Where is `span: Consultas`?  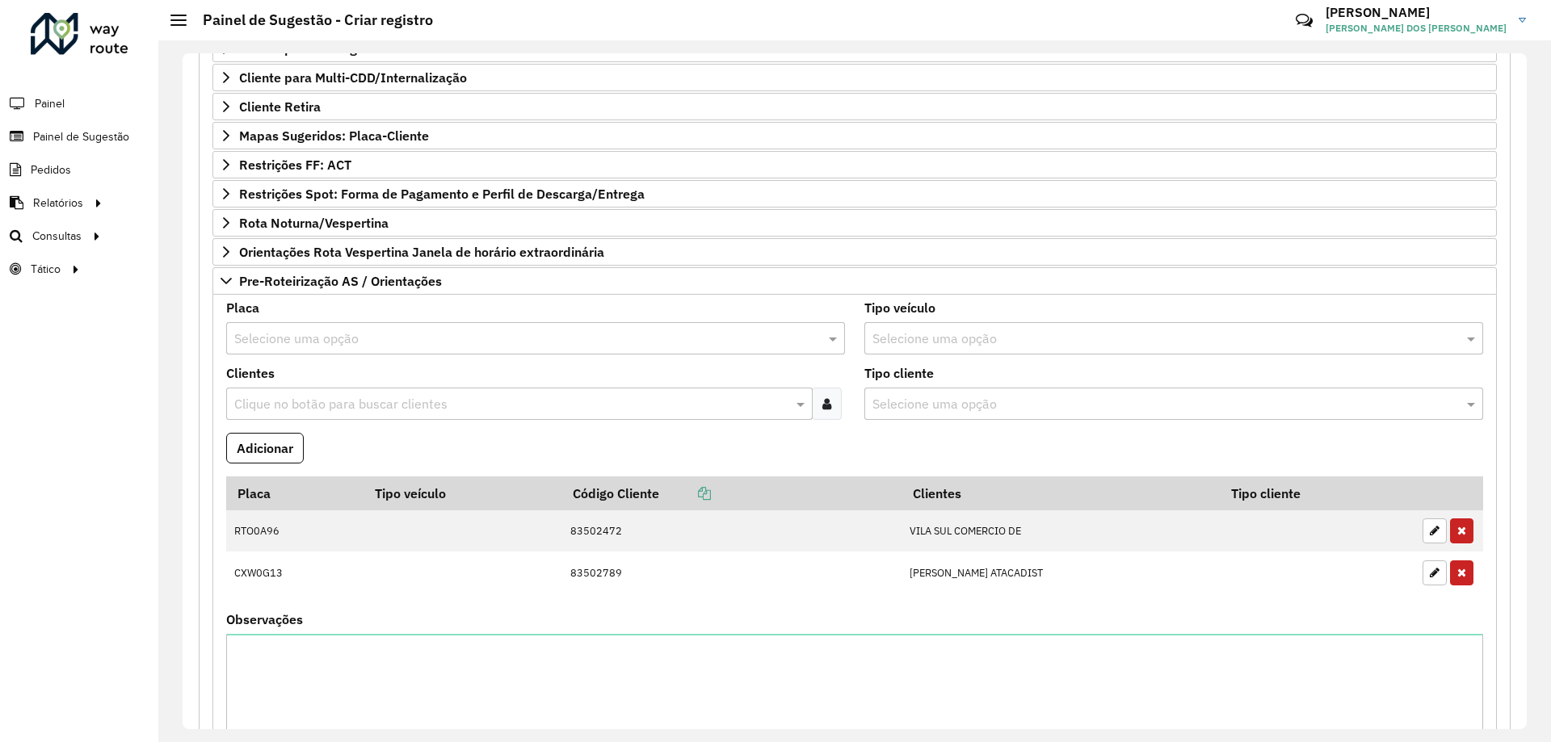
span: Consultas is located at coordinates (57, 236).